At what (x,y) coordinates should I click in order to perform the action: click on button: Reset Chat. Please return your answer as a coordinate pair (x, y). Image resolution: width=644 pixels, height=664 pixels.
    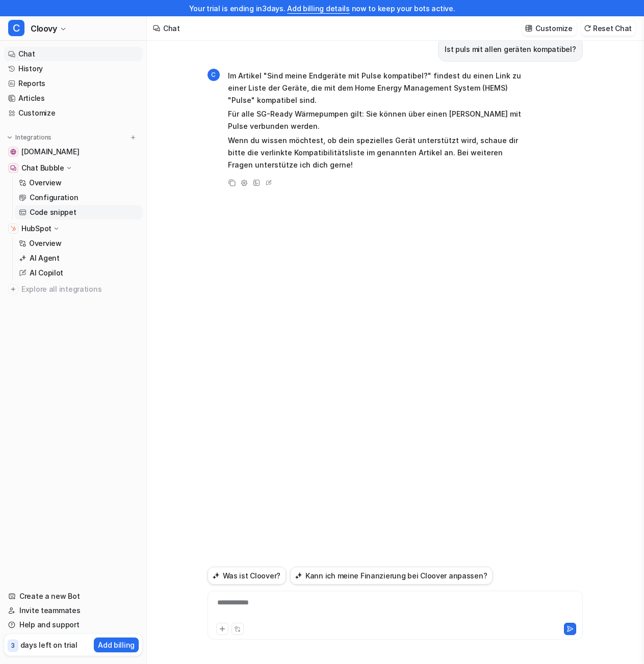
    Looking at the image, I should click on (608, 28).